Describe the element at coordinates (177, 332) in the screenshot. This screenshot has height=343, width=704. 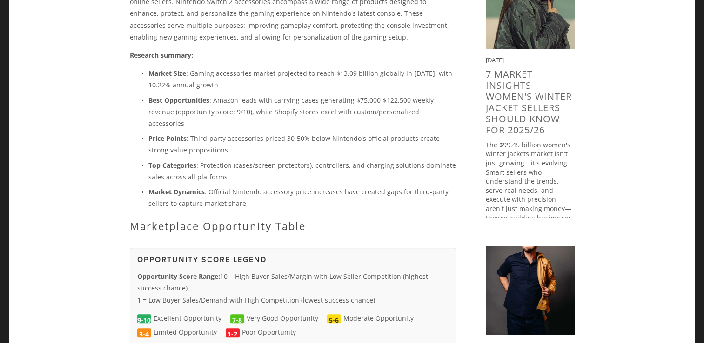
I see `span: Limited Opportunity` at that location.